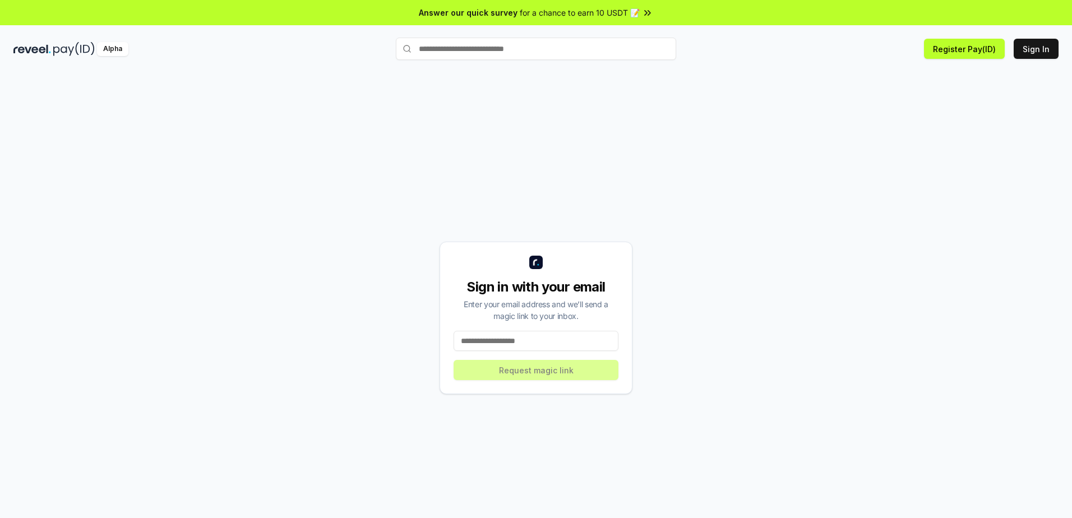  I want to click on span: Answer our quick survey, so click(468, 12).